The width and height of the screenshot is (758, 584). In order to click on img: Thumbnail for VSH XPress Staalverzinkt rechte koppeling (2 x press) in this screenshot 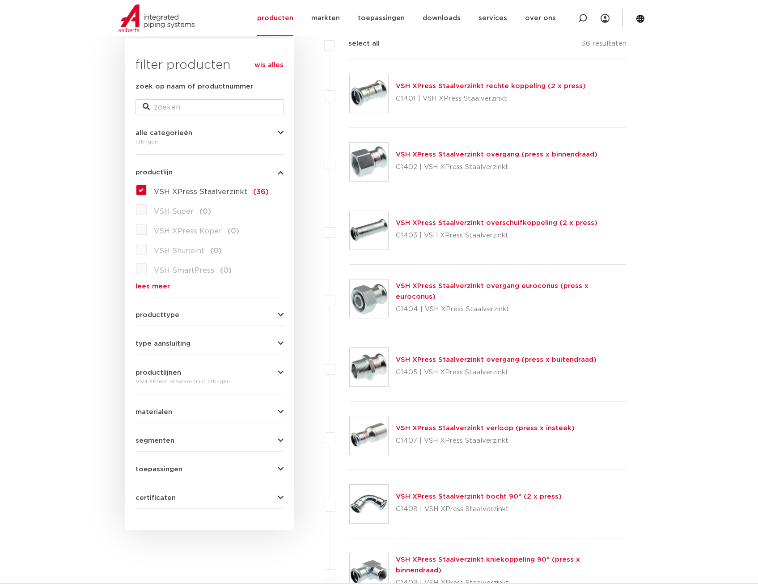, I will do `click(369, 93)`.